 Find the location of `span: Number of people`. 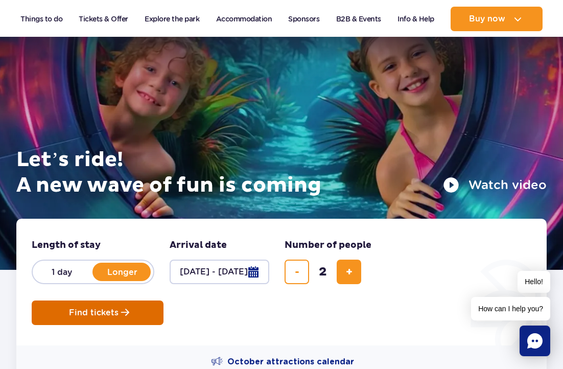

span: Number of people is located at coordinates (328, 245).